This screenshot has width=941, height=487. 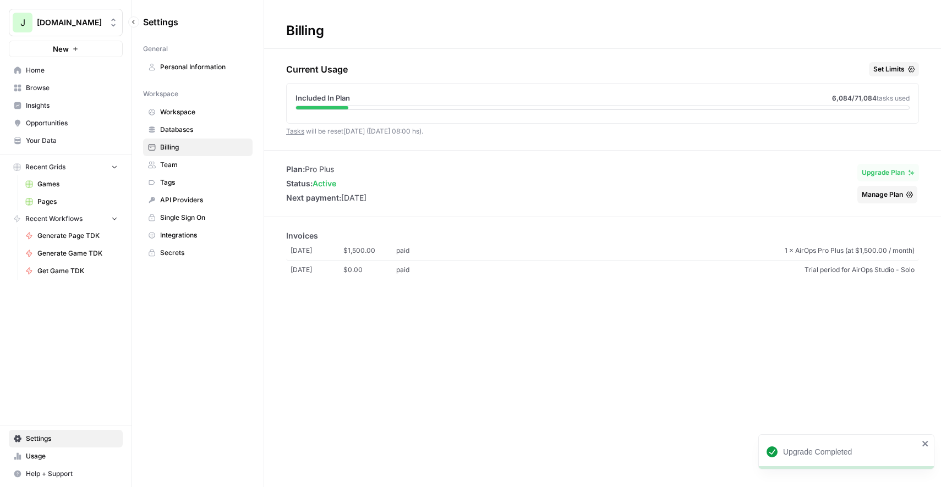 I want to click on span: $1,500.00, so click(x=370, y=251).